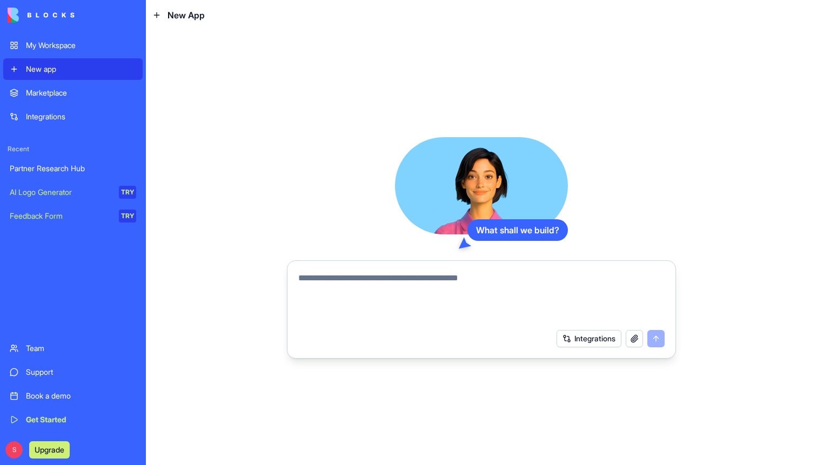 This screenshot has width=817, height=465. Describe the element at coordinates (73, 216) in the screenshot. I see `a: Feedback FormTRY` at that location.